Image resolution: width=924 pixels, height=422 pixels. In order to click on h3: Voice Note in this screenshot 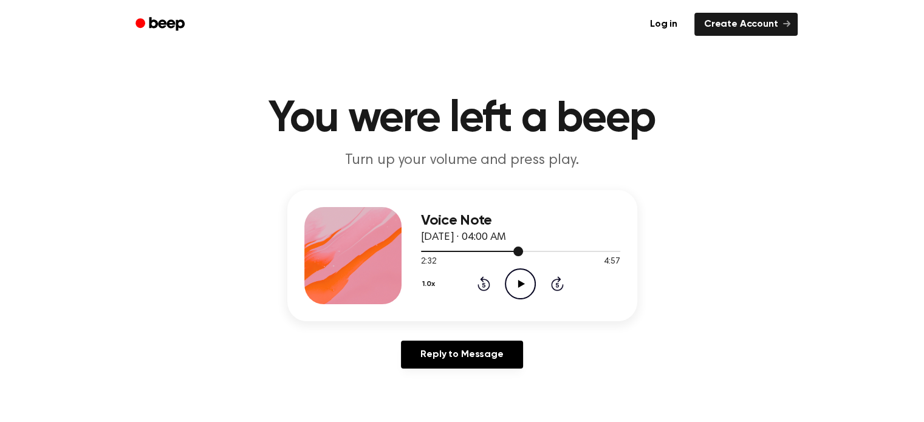, I will do `click(521, 220)`.